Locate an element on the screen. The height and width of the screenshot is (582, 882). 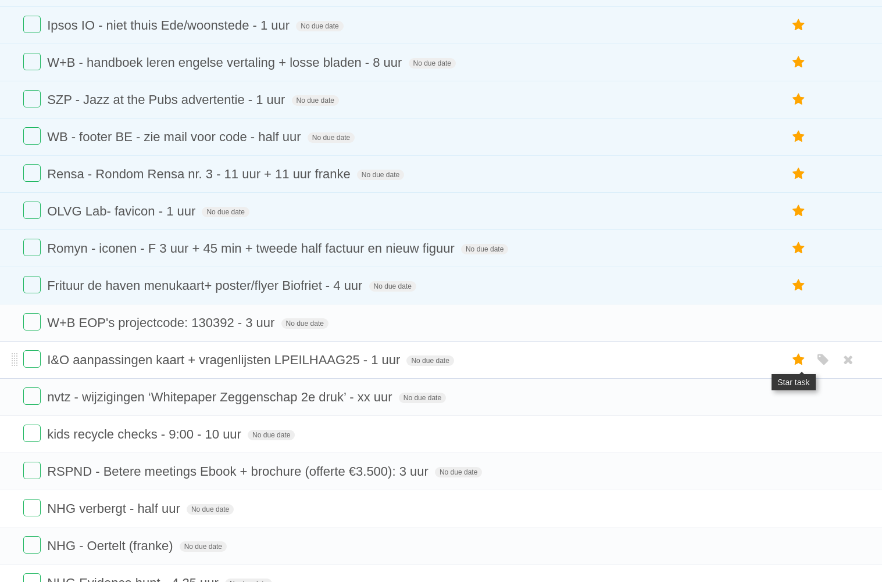
span: nvtz - wijzigingen ‘Whitepaper Zeggenschap 2e druk’ - xx uur is located at coordinates (221, 397).